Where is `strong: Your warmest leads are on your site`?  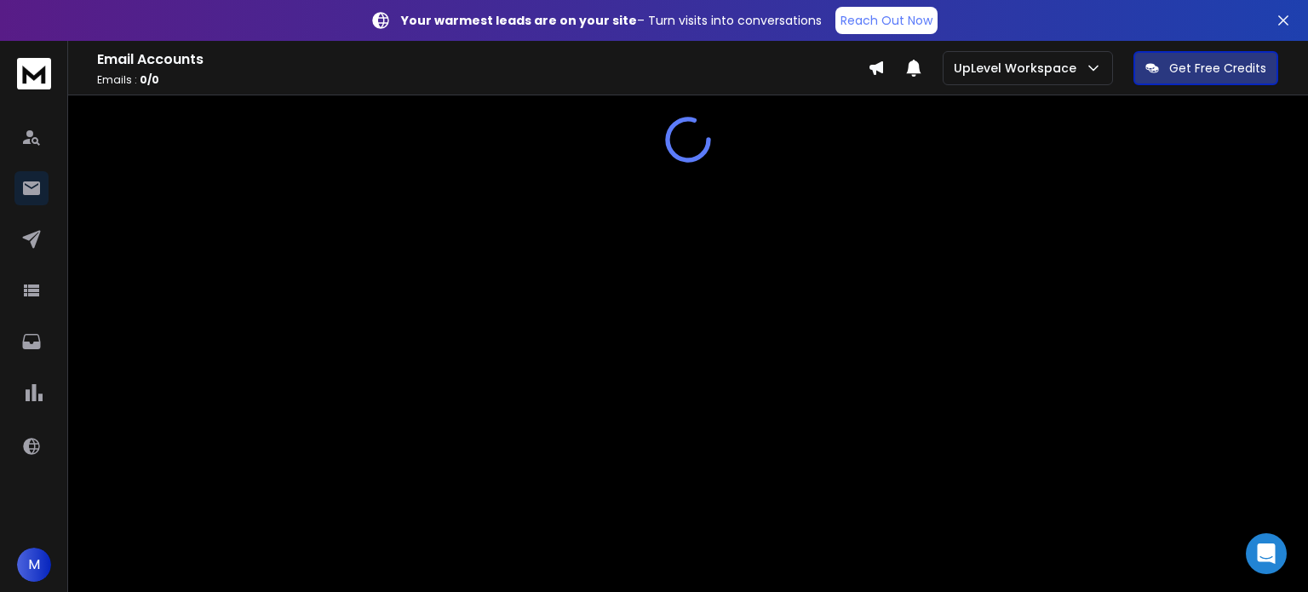
strong: Your warmest leads are on your site is located at coordinates (519, 20).